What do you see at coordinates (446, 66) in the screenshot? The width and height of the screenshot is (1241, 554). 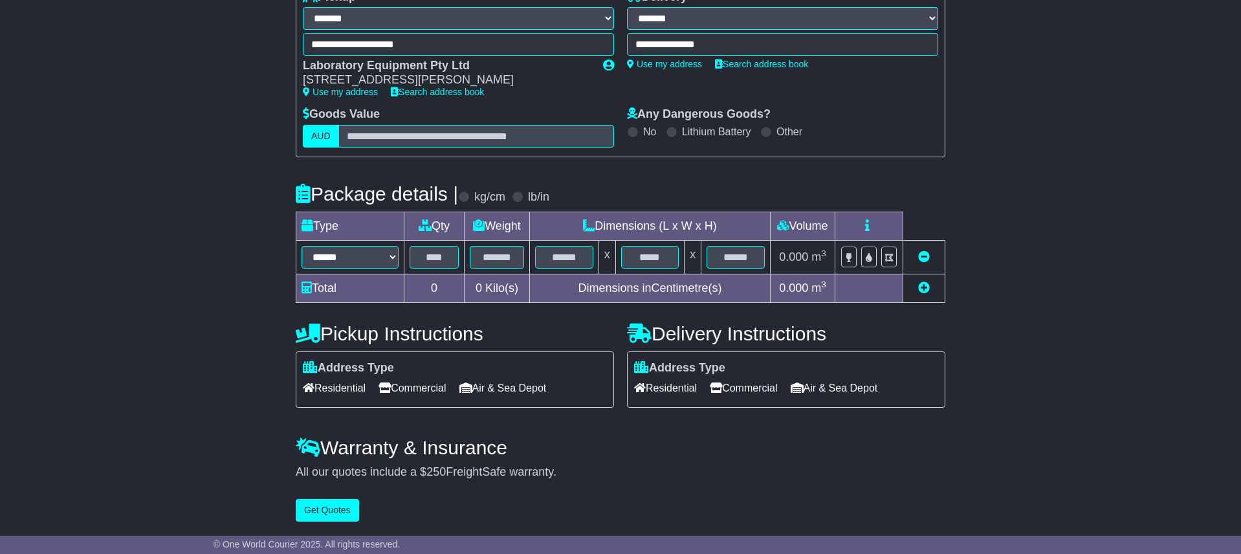 I see `div: Laboratory Equipment Pty Ltd` at bounding box center [446, 66].